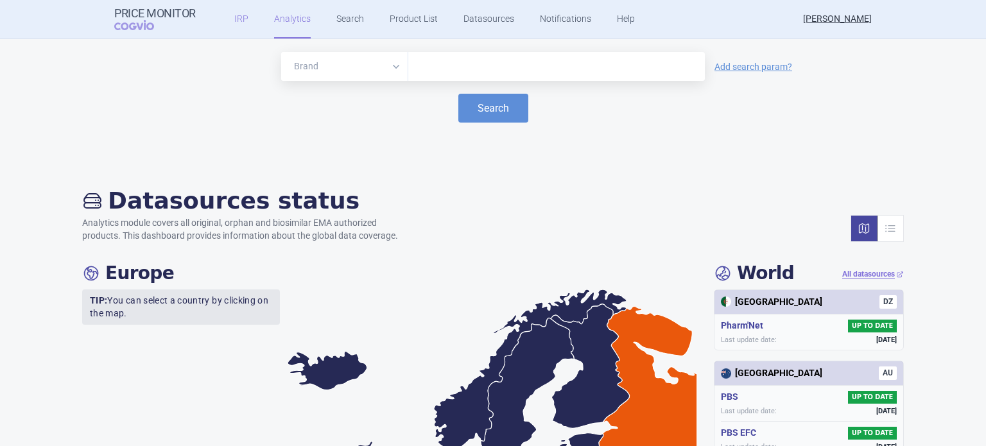 Image resolution: width=986 pixels, height=446 pixels. I want to click on a: All datasources, so click(873, 274).